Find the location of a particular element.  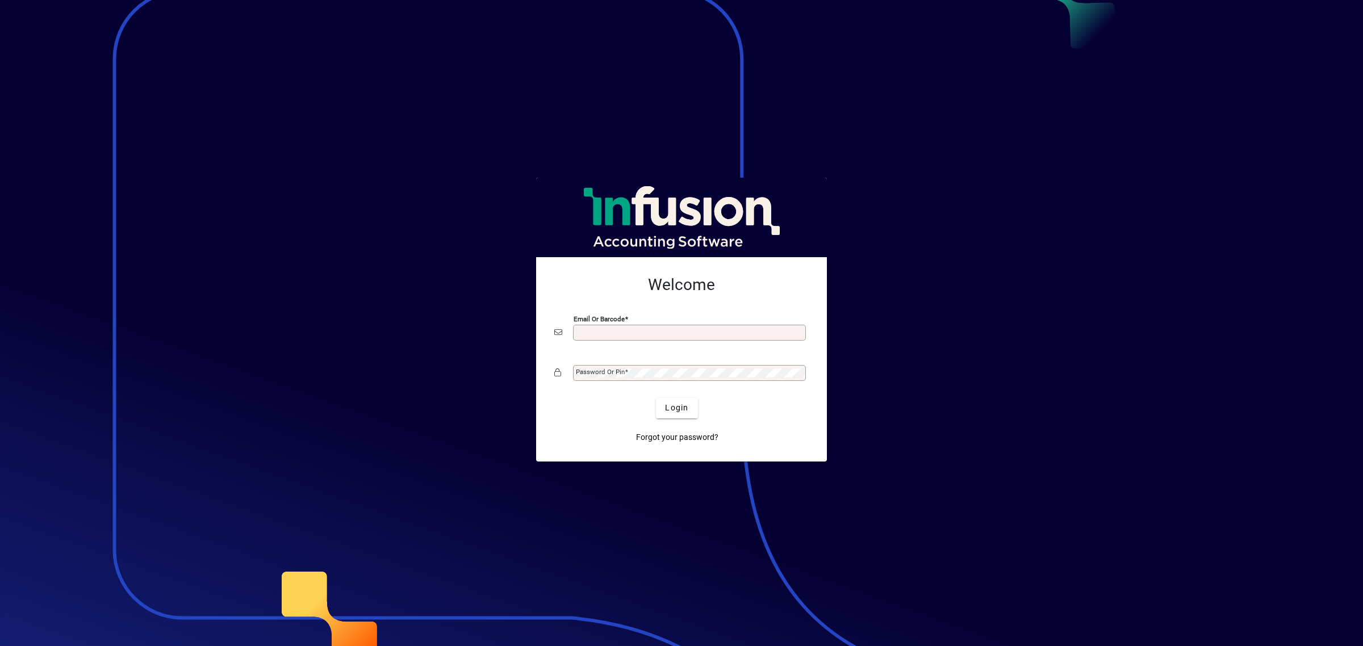

span: Forgot your password? is located at coordinates (677, 437).